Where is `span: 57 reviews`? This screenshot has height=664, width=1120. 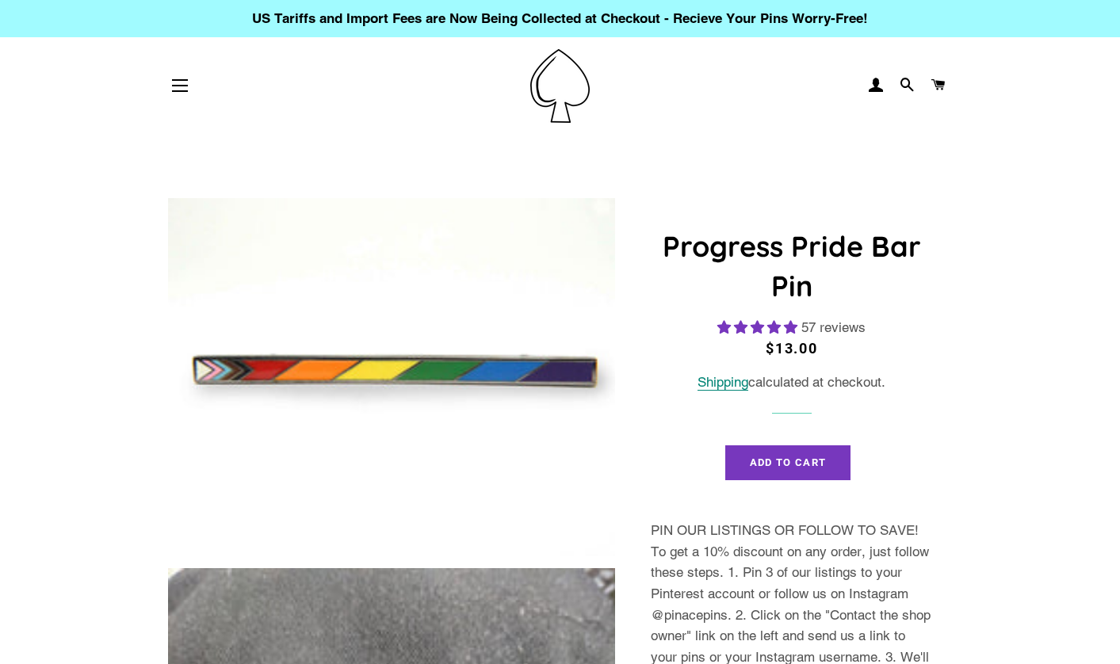
span: 57 reviews is located at coordinates (833, 327).